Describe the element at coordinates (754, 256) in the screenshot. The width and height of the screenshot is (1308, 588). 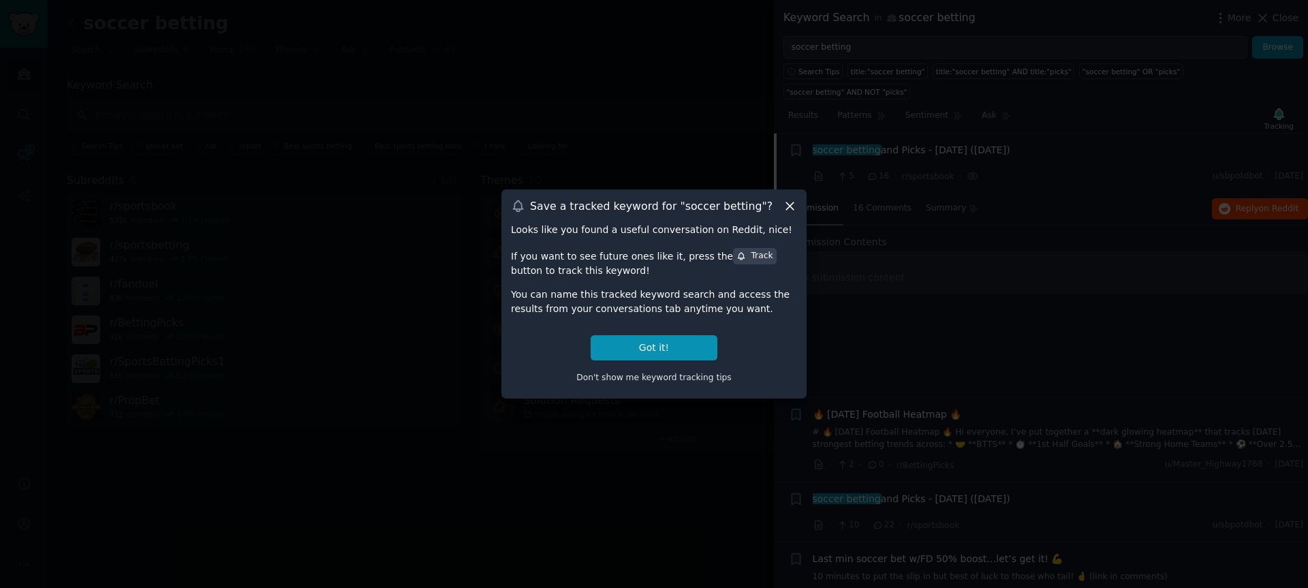
I see `div: Track` at that location.